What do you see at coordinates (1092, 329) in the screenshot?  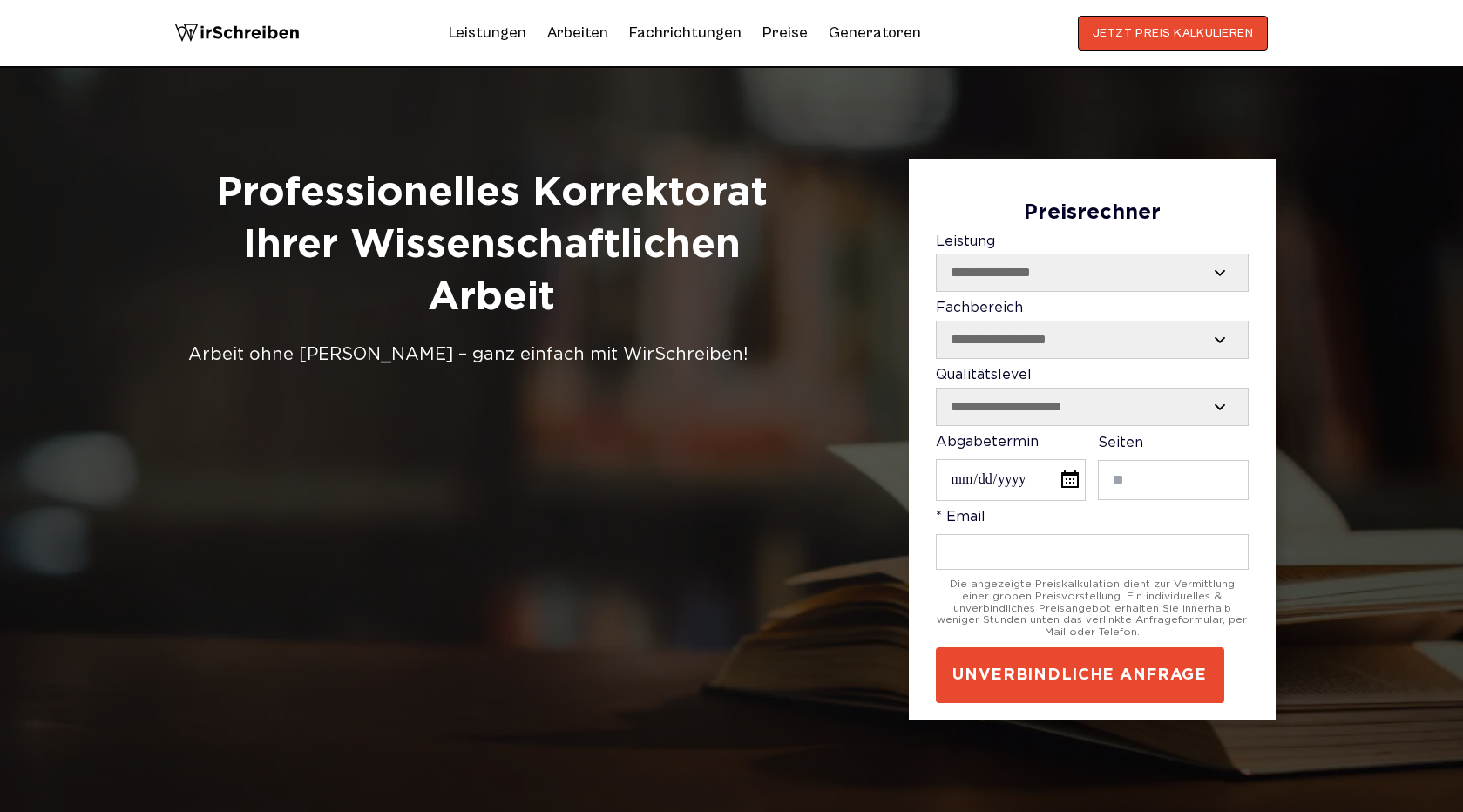 I see `label: Fachbereich` at bounding box center [1092, 329].